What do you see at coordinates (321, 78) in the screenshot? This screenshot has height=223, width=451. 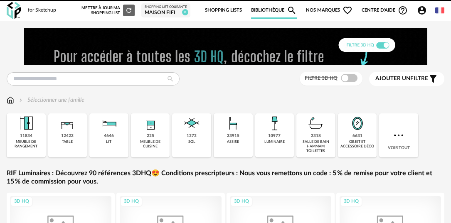 I see `span: Filtre 3D HQ` at bounding box center [321, 78].